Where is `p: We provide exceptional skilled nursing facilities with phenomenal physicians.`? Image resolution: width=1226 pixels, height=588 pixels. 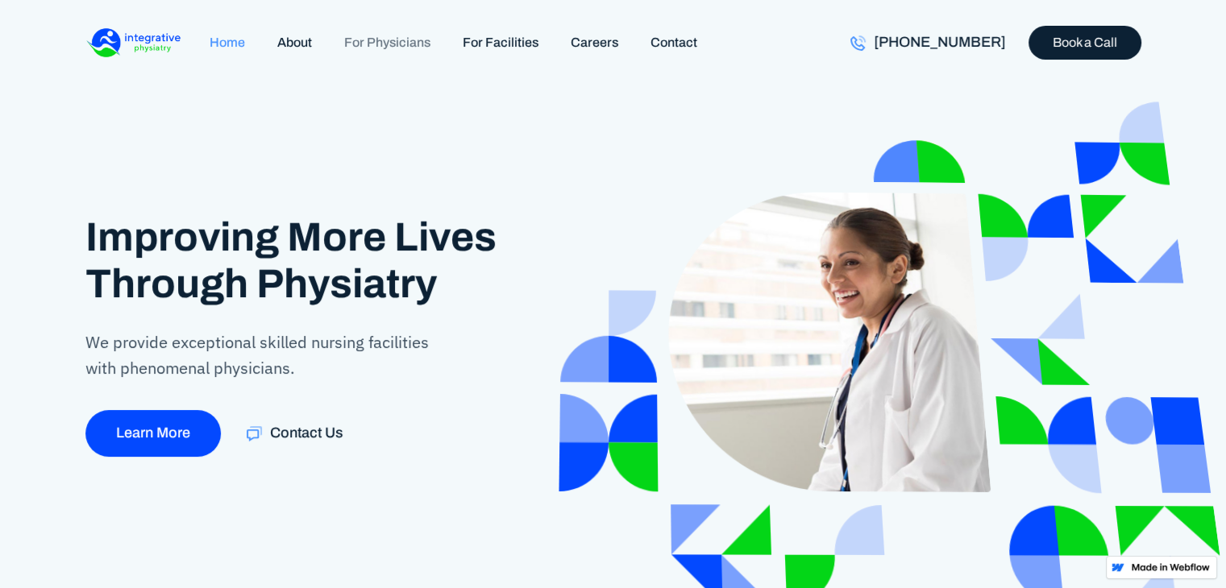 p: We provide exceptional skilled nursing facilities with phenomenal physicians. is located at coordinates (267, 355).